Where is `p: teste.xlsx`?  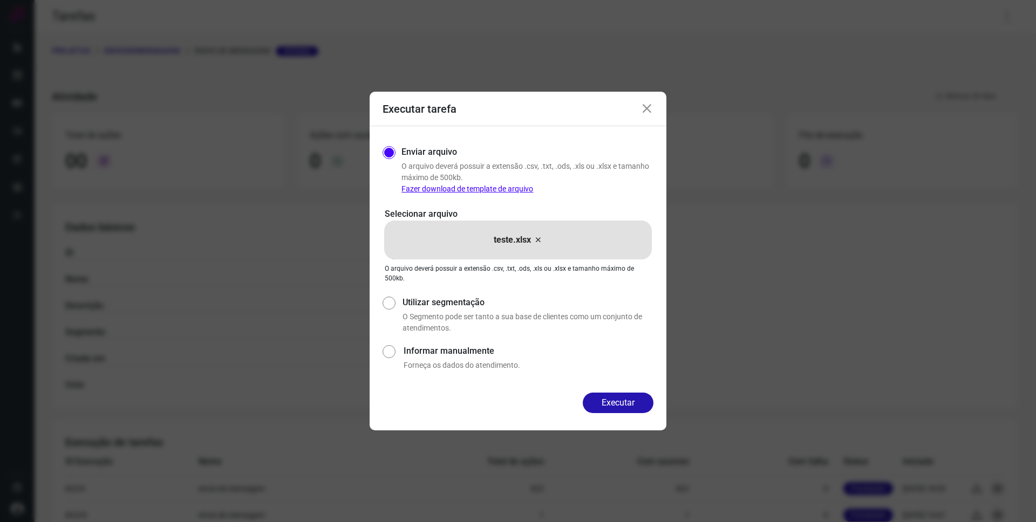 p: teste.xlsx is located at coordinates (512, 240).